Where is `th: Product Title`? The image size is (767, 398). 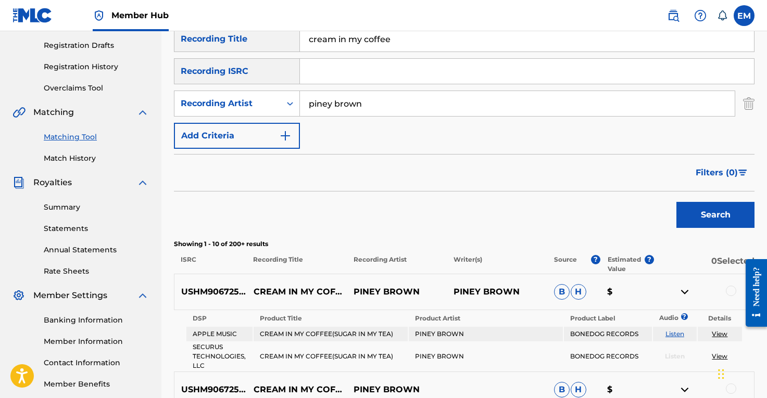 th: Product Title is located at coordinates (330, 318).